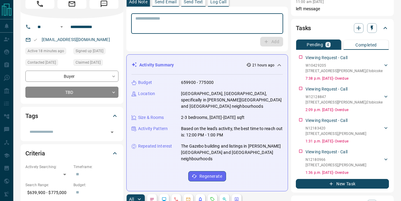  Describe the element at coordinates (344, 66) in the screenshot. I see `p: W10429205` at that location.